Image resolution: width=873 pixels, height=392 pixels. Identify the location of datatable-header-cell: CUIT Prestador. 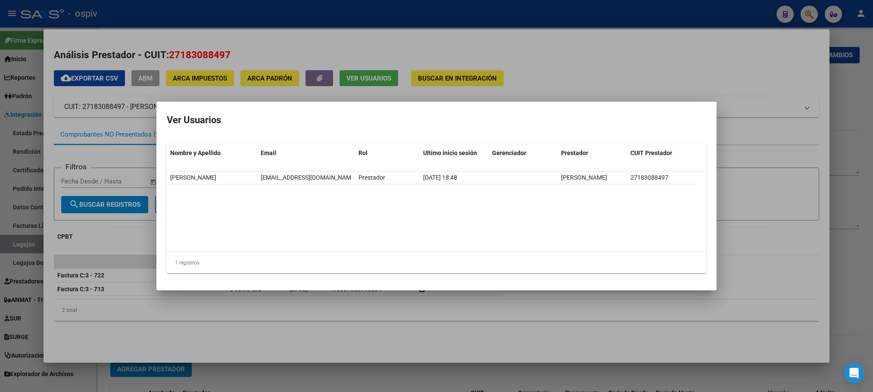
(662, 153).